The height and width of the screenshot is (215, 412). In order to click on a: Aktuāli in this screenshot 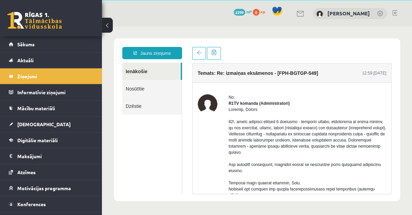, I will do `click(51, 60)`.